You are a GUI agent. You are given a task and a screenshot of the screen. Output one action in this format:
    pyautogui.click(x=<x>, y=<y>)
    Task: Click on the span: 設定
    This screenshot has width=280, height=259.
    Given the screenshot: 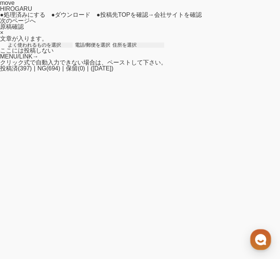 What is the action you would take?
    pyautogui.click(x=120, y=211)
    